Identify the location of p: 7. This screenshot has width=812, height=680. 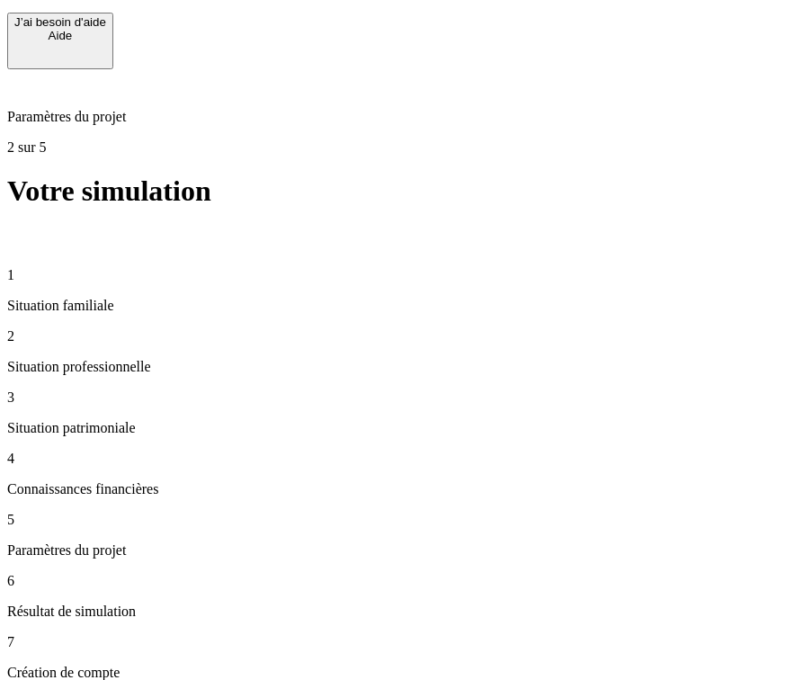
(405, 642).